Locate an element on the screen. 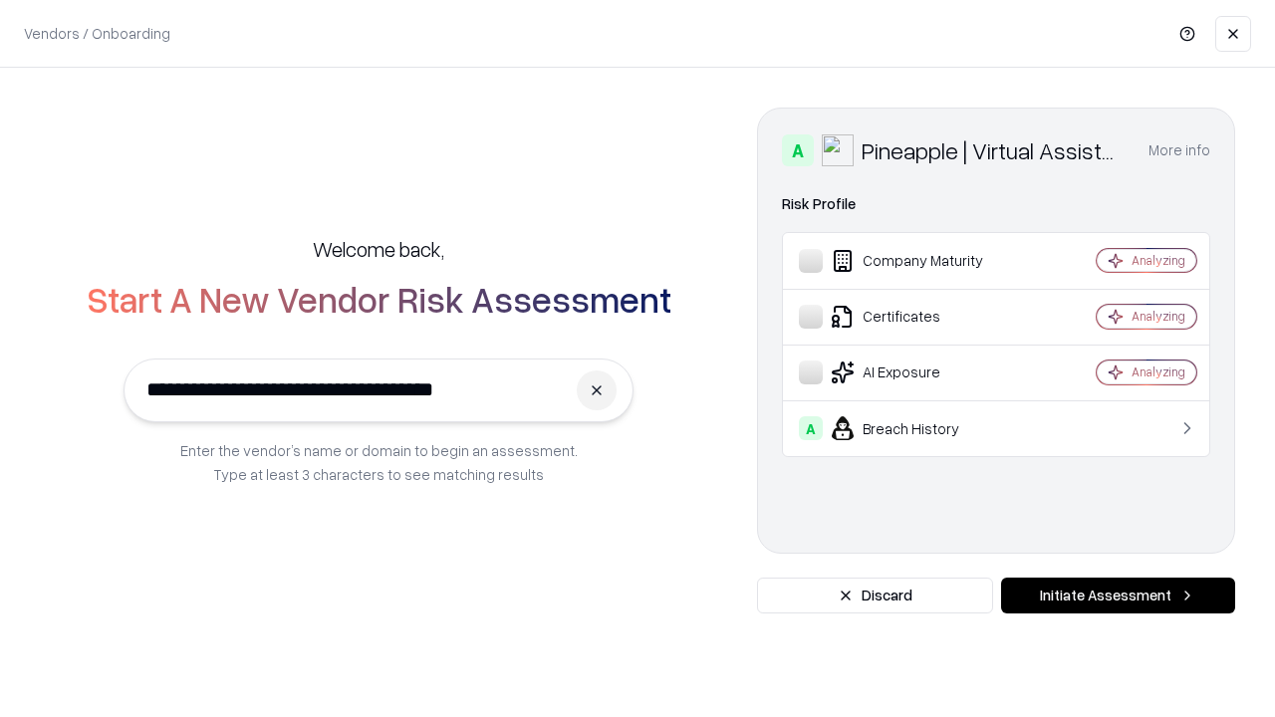 The height and width of the screenshot is (717, 1275). div: AI Exposure is located at coordinates (917, 373).